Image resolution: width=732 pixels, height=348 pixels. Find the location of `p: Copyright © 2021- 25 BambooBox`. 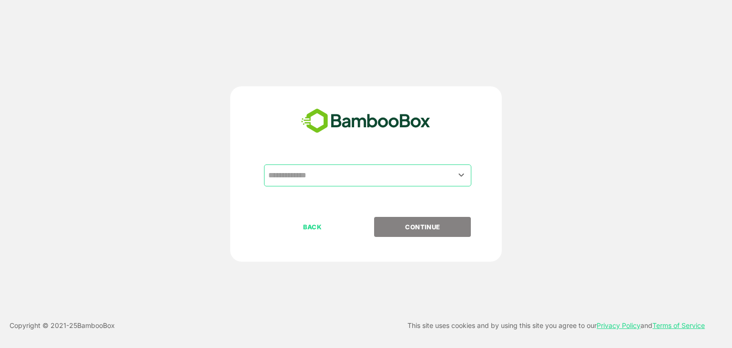

p: Copyright © 2021- 25 BambooBox is located at coordinates (62, 325).